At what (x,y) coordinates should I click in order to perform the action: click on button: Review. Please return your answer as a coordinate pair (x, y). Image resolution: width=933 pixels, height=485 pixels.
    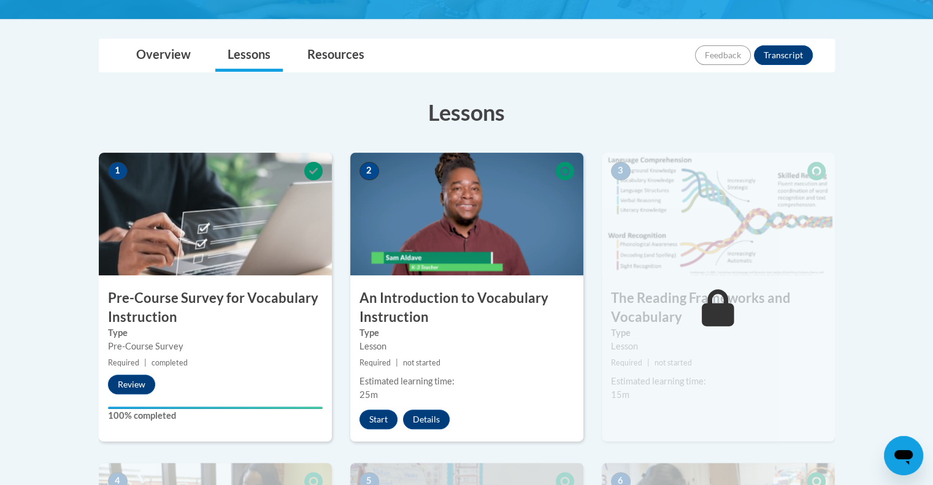
    Looking at the image, I should click on (131, 385).